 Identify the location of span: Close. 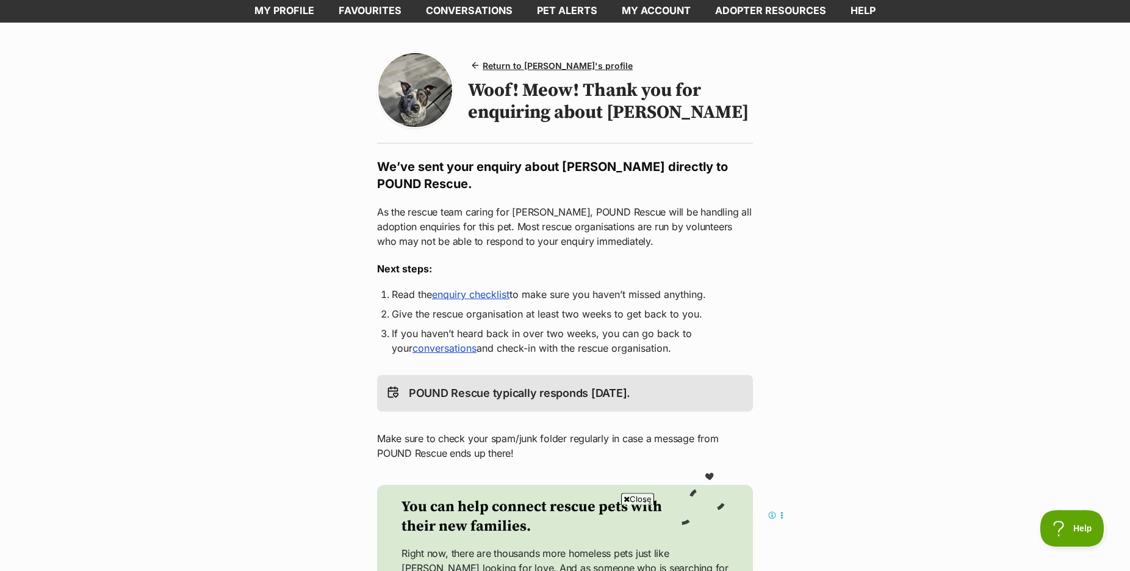
(638, 499).